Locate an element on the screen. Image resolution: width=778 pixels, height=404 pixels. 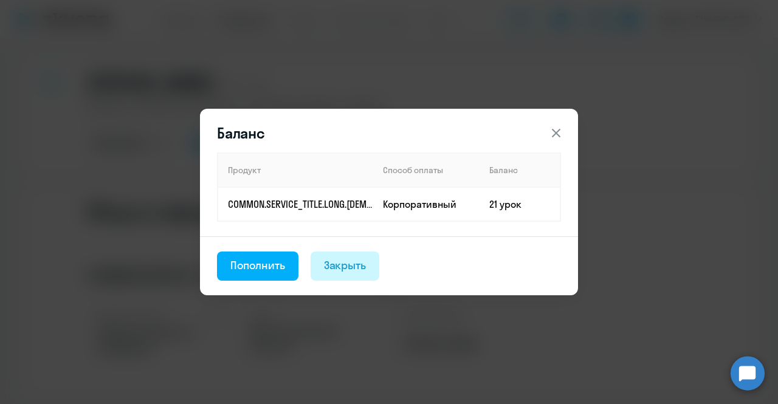
header: Баланс is located at coordinates (389, 133).